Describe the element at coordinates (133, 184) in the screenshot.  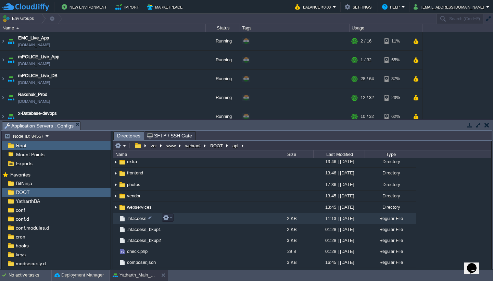
I see `a: photos` at that location.